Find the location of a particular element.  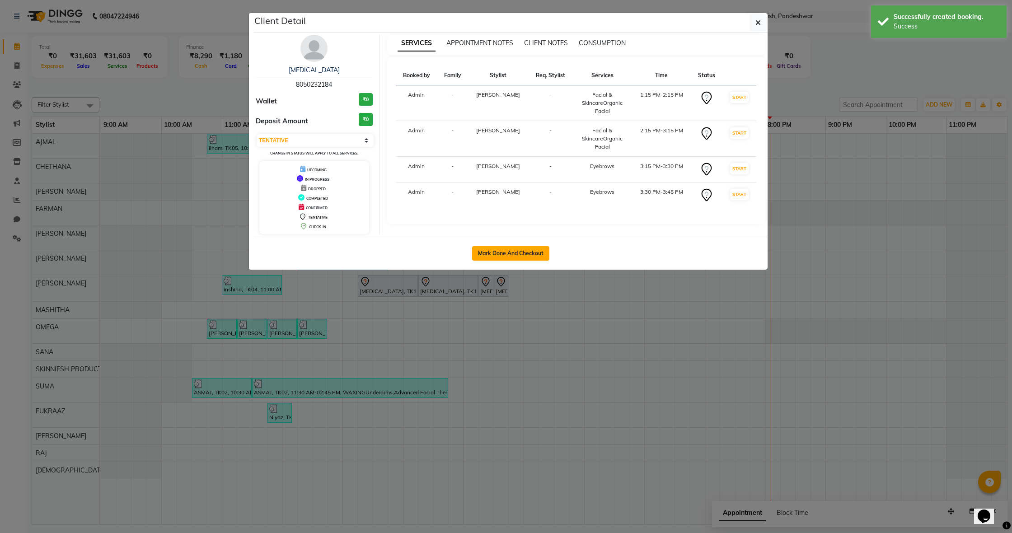

img: avatar is located at coordinates (314, 48).